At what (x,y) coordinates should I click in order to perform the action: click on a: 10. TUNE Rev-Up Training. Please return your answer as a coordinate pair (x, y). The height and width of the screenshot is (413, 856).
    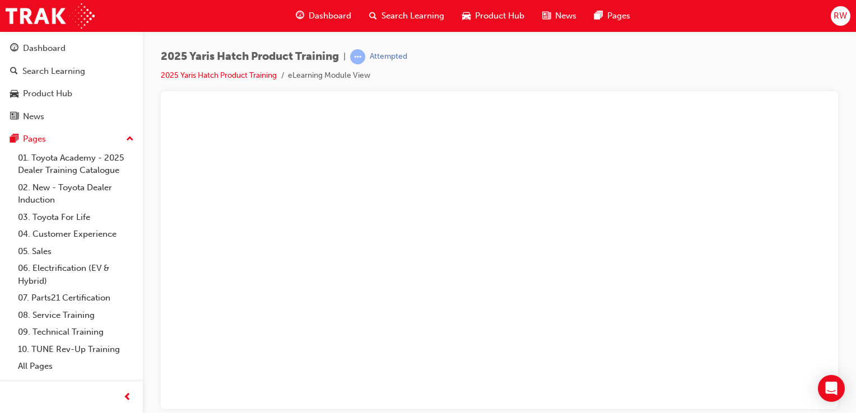
    Looking at the image, I should click on (76, 350).